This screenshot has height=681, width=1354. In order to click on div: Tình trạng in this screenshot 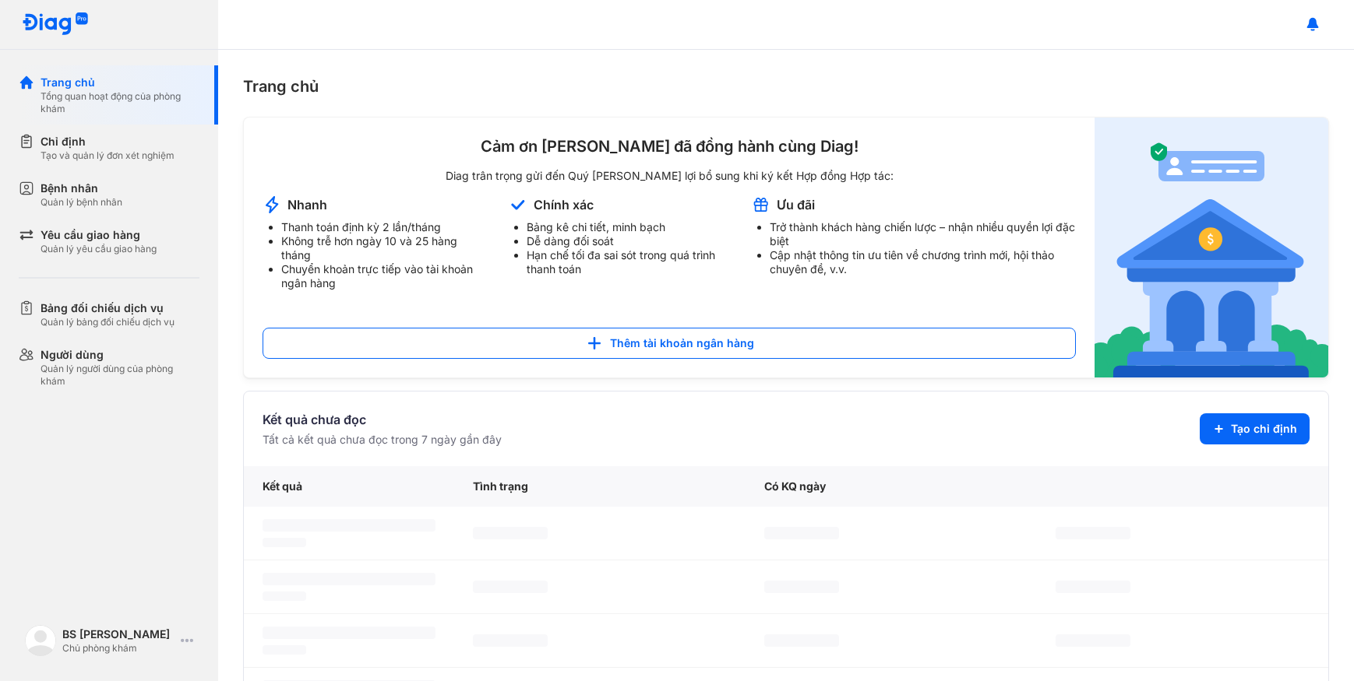, I will do `click(600, 487)`.